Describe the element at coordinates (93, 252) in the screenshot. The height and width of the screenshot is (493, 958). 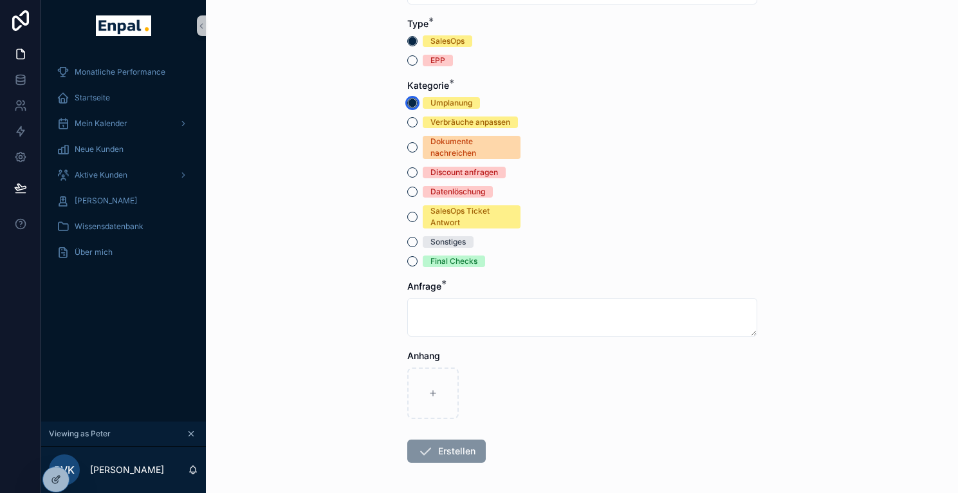
I see `span: Über mich` at that location.